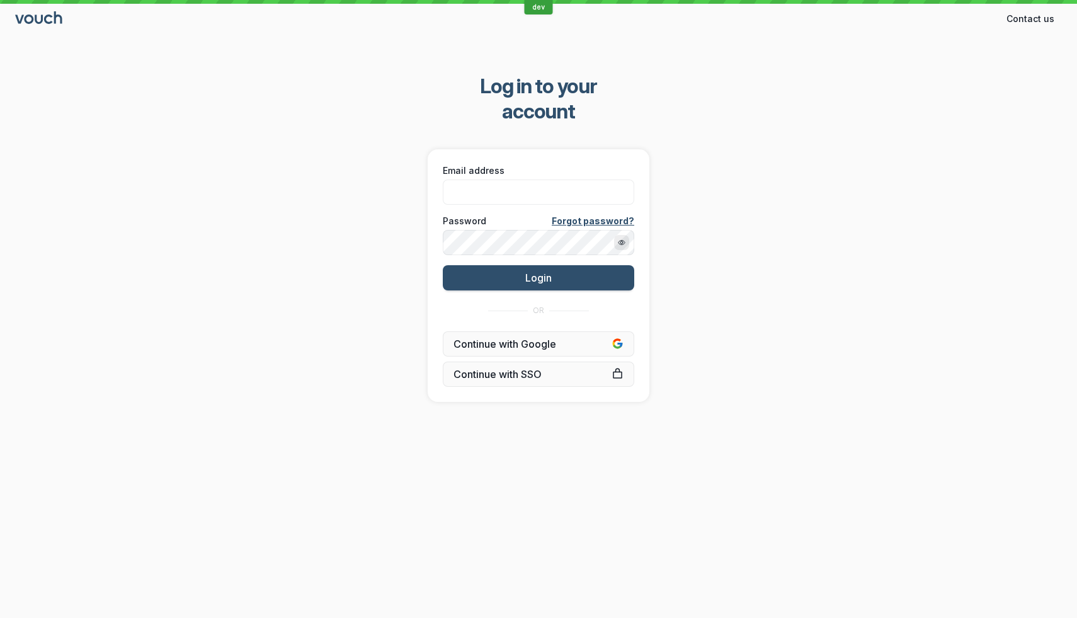 The image size is (1077, 618). Describe the element at coordinates (538, 344) in the screenshot. I see `span: Continue with Google` at that location.